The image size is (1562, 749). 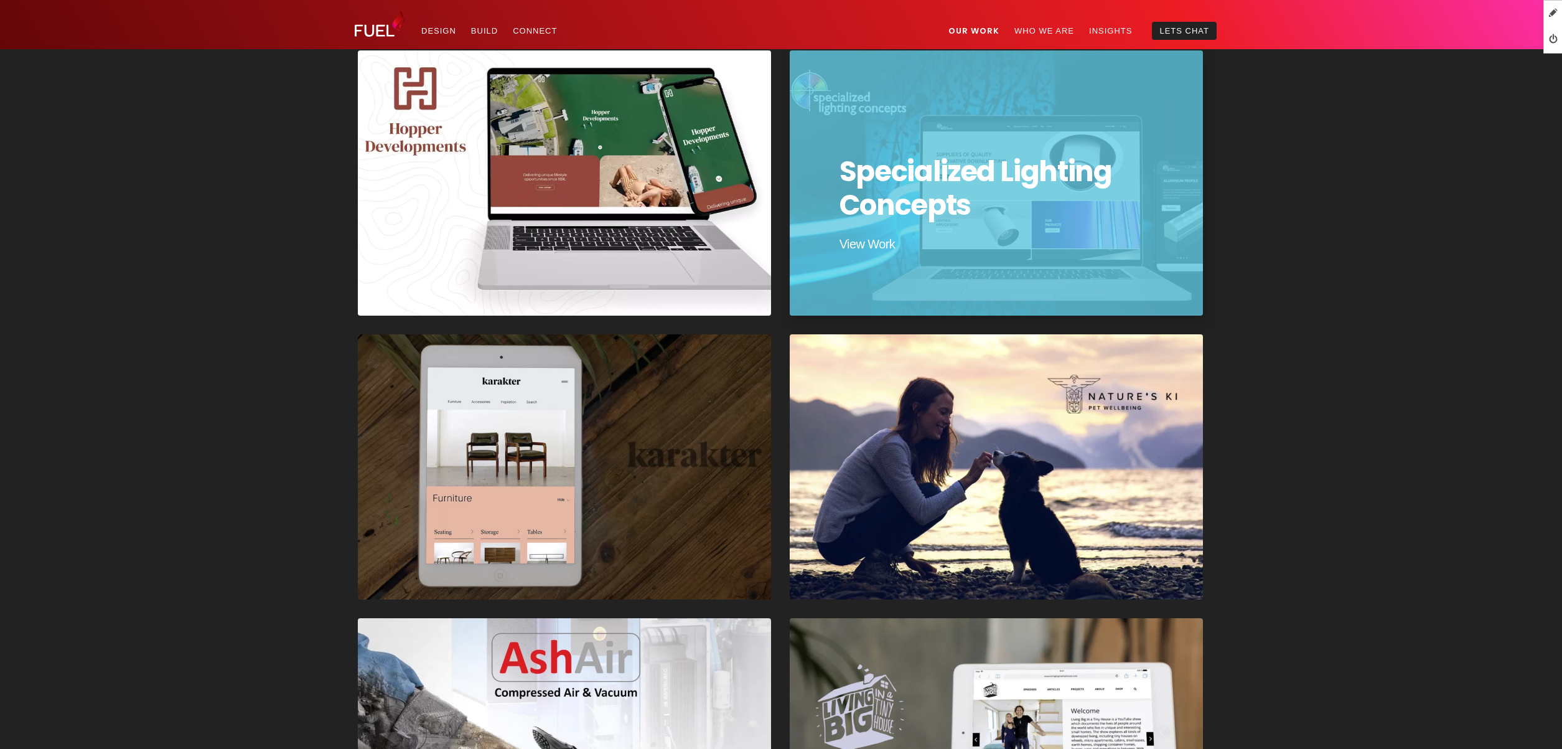 I want to click on a: Design, so click(x=439, y=30).